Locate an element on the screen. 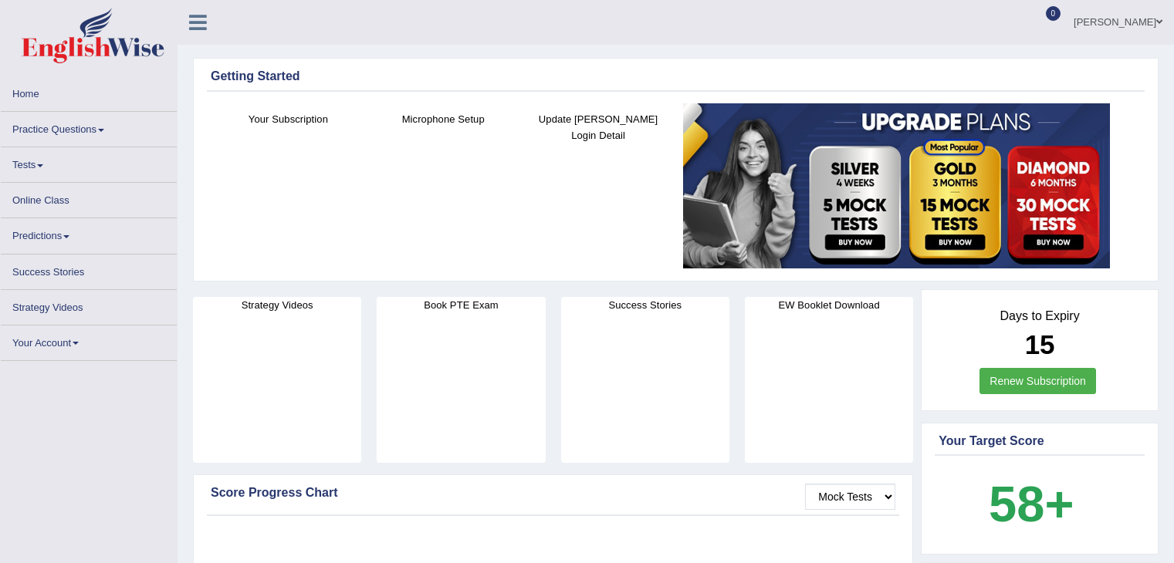 This screenshot has height=563, width=1174. h4: EW Booklet Download is located at coordinates (829, 305).